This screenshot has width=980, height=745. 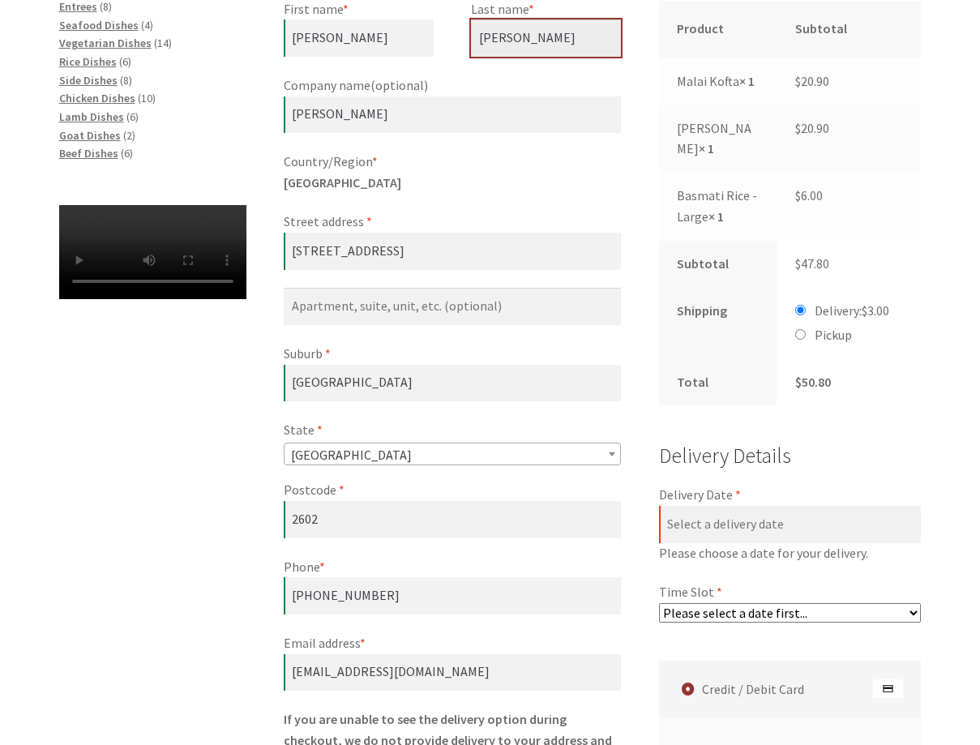 What do you see at coordinates (813, 382) in the screenshot?
I see `bdi: 50.80` at bounding box center [813, 382].